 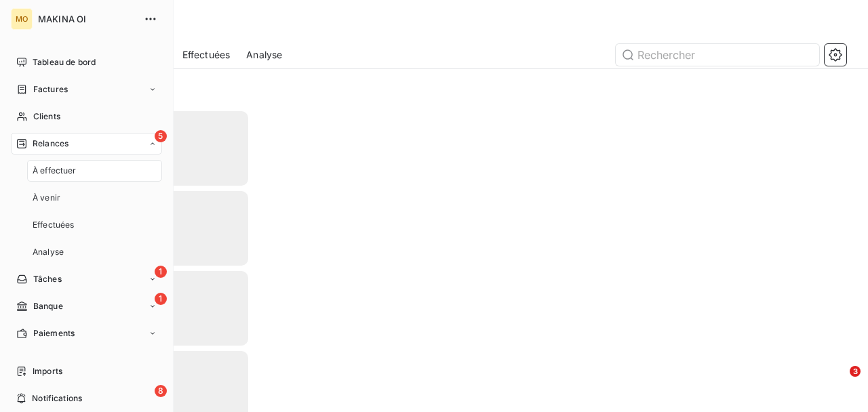 What do you see at coordinates (54, 334) in the screenshot?
I see `span: Paiements` at bounding box center [54, 334].